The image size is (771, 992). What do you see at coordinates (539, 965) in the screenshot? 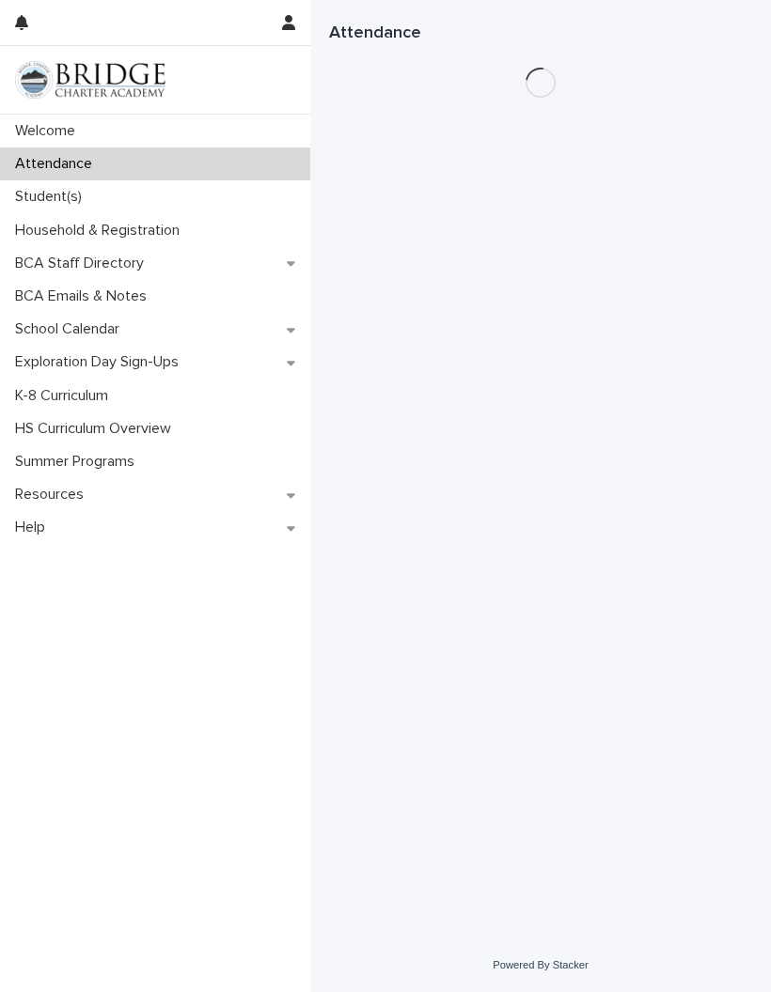
I see `a: Powered By Stacker` at bounding box center [539, 965].